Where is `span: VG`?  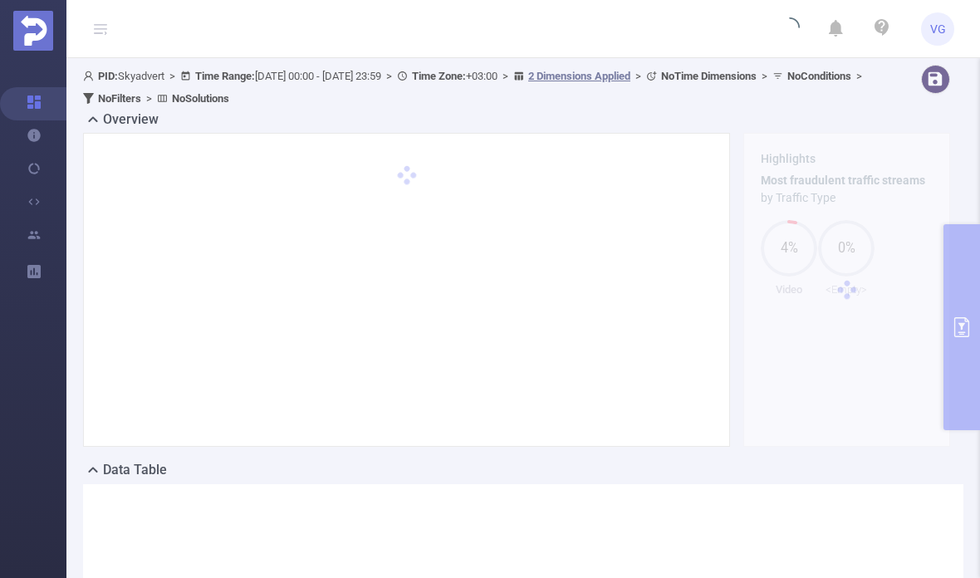
span: VG is located at coordinates (938, 29).